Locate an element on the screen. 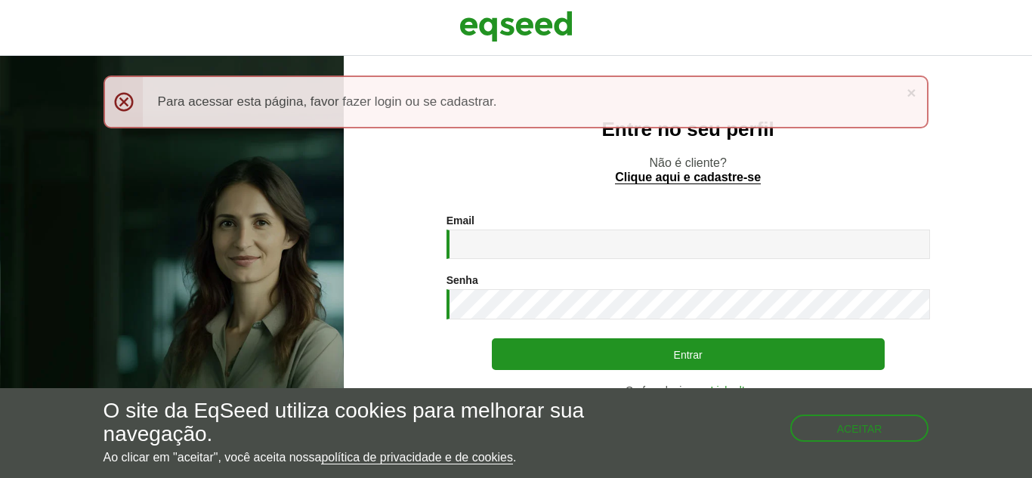 The height and width of the screenshot is (478, 1032). h5: O site da EqSeed utiliza cookies para melhorar sua navegação. is located at coordinates (351, 423).